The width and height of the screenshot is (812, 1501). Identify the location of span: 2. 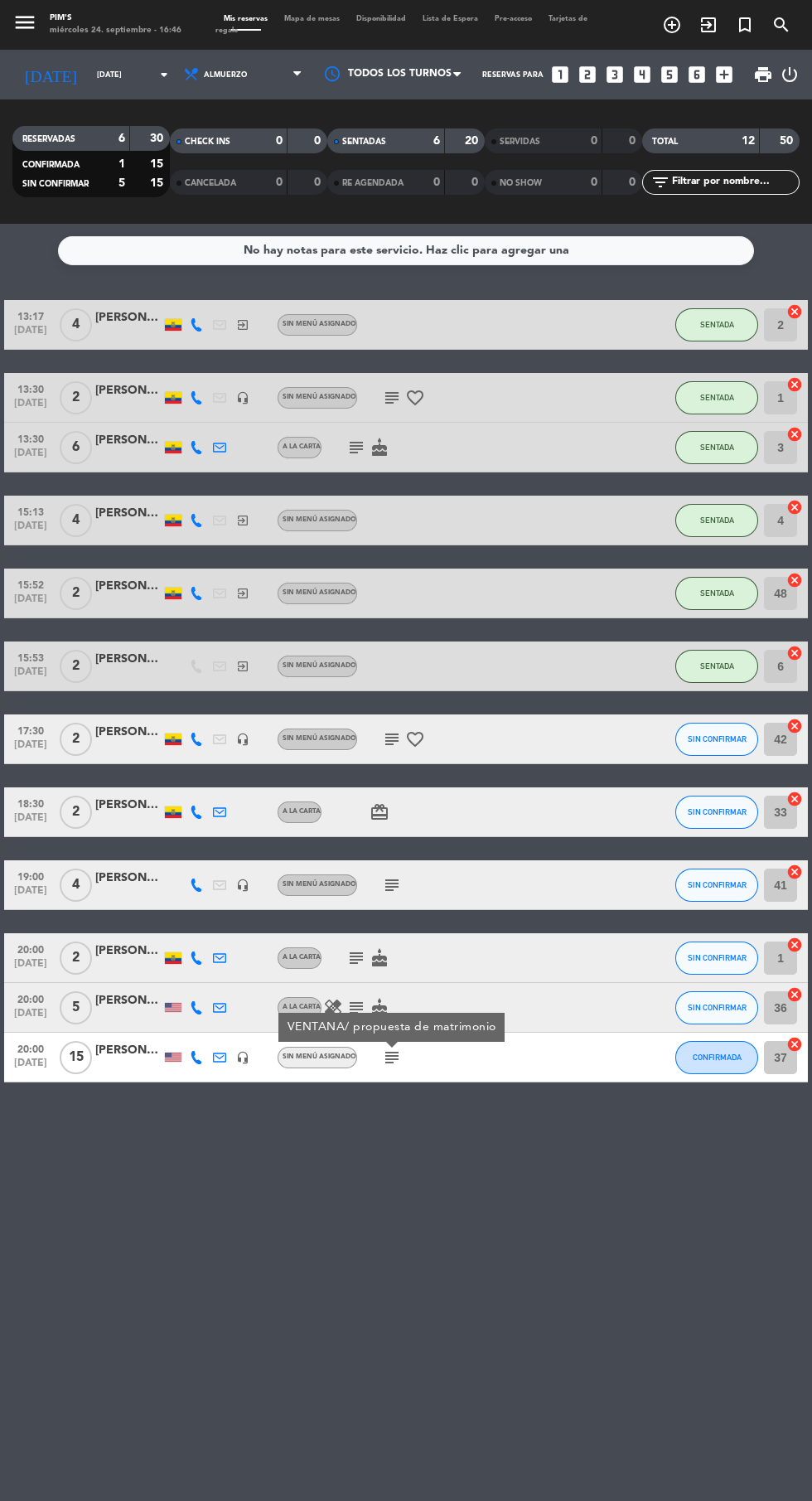
(75, 812).